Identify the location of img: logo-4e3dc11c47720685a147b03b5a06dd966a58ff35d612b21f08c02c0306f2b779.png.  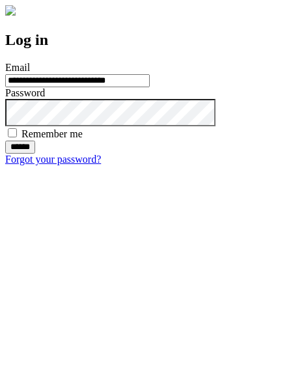
(10, 10).